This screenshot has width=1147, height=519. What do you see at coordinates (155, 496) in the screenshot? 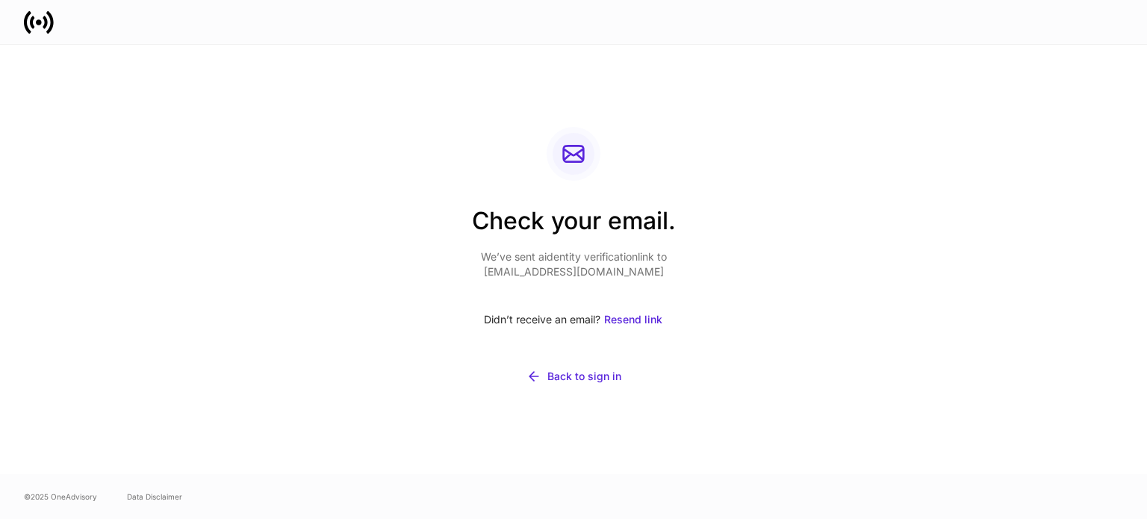
I see `a: Data Disclaimer` at bounding box center [155, 496].